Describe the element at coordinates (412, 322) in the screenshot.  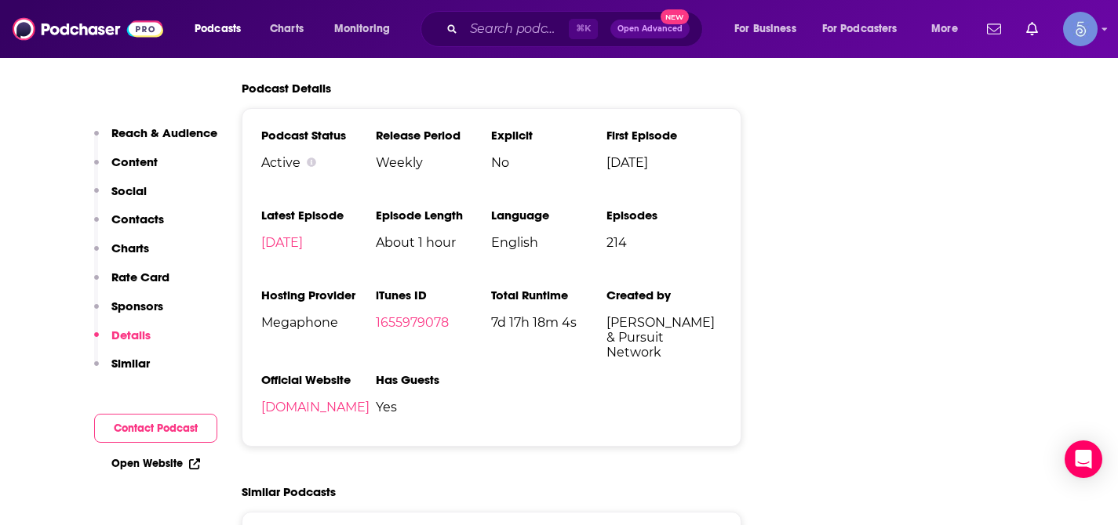
I see `a: 1655979078` at that location.